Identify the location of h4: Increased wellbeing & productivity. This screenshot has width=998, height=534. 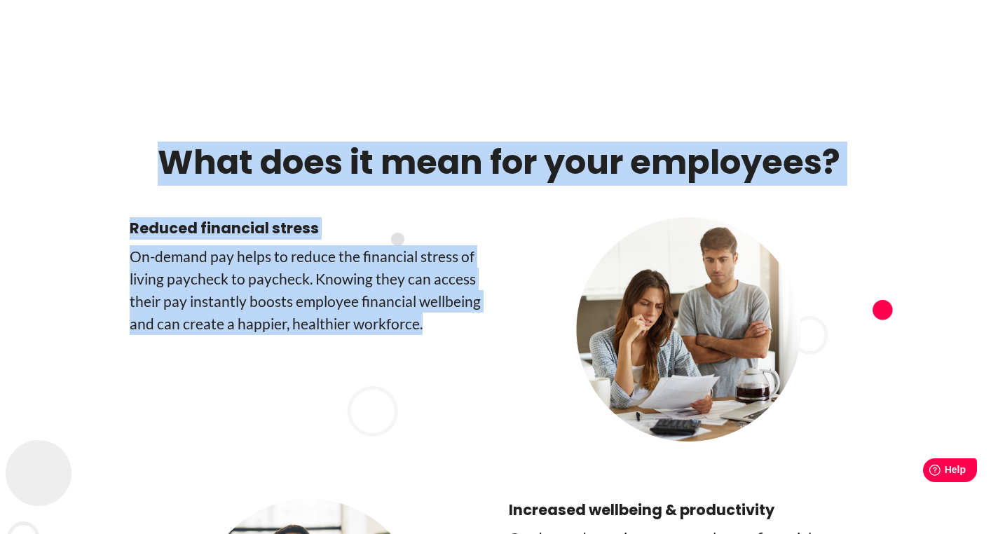
(688, 510).